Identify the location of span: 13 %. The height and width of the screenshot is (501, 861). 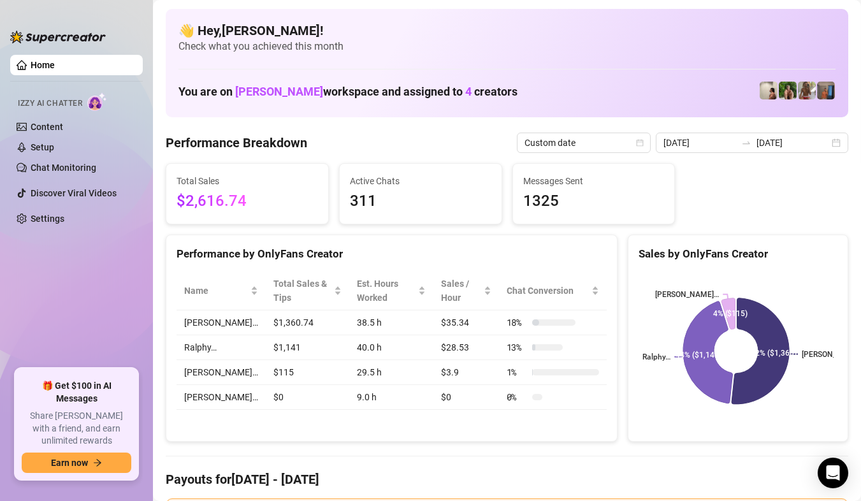
(517, 347).